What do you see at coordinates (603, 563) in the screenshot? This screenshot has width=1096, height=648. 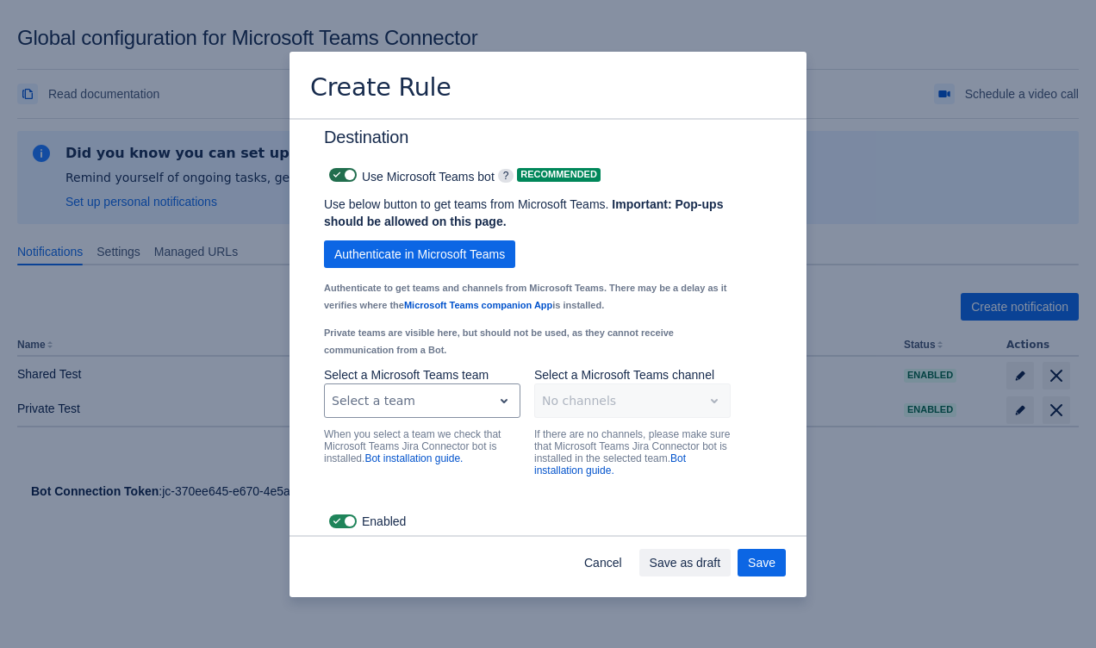 I see `span: Cancel` at bounding box center [603, 563].